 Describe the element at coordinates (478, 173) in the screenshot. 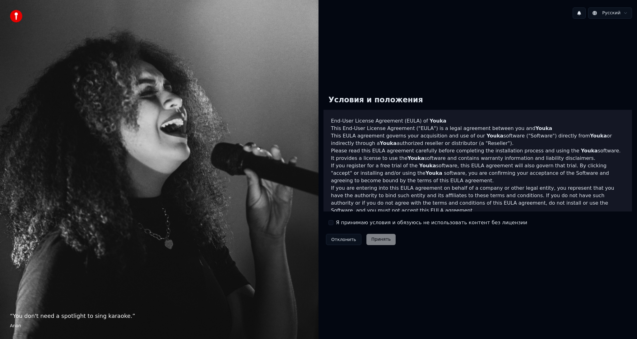

I see `p: If you register for a free trial of the software, this EULA agreement will also govern that trial...` at that location.